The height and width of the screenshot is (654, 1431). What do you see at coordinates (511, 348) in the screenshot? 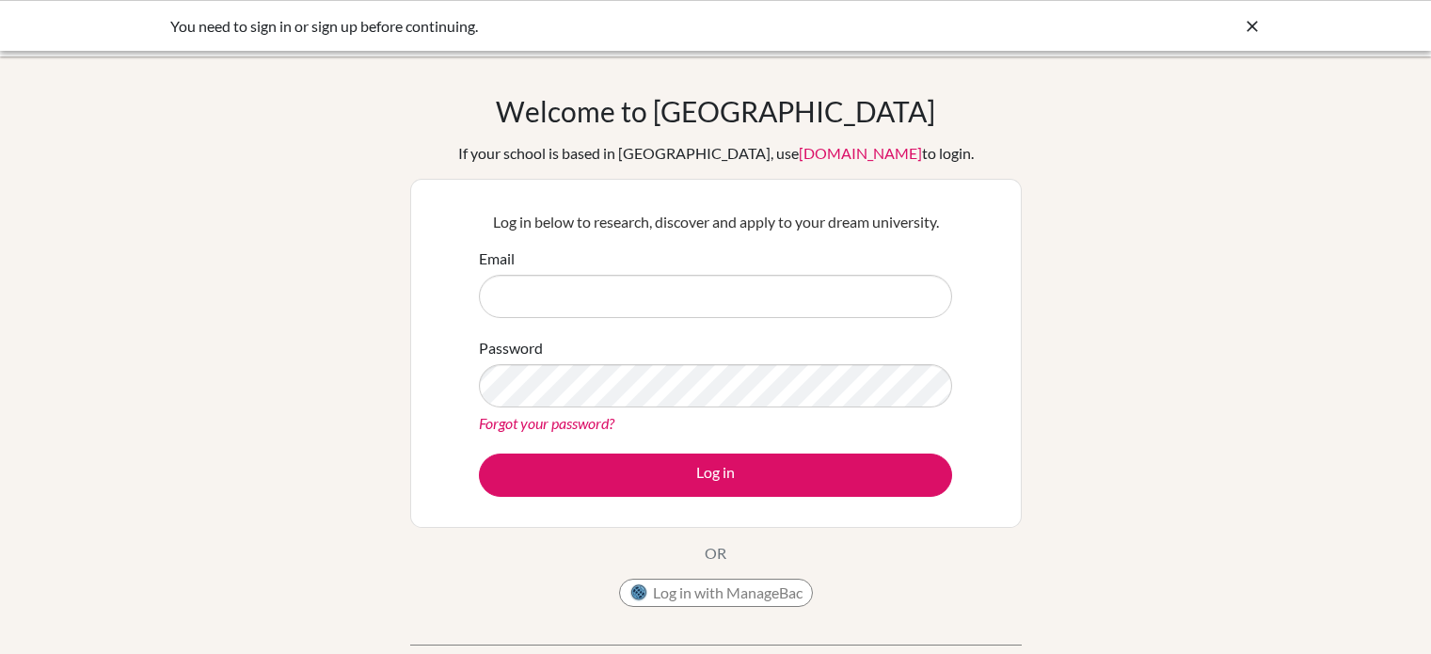
I see `label: Password` at bounding box center [511, 348].